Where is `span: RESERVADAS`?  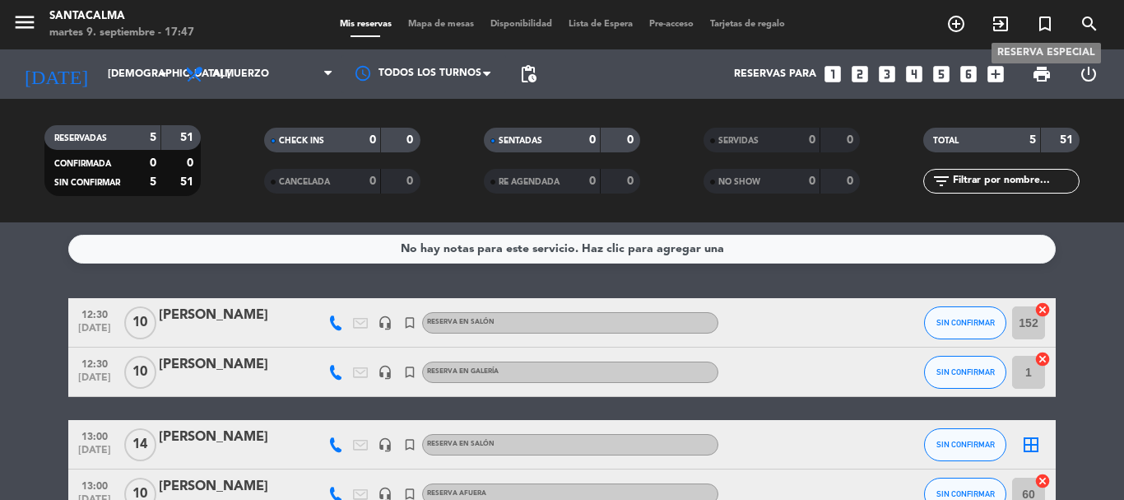
span: RESERVADAS is located at coordinates (81, 138).